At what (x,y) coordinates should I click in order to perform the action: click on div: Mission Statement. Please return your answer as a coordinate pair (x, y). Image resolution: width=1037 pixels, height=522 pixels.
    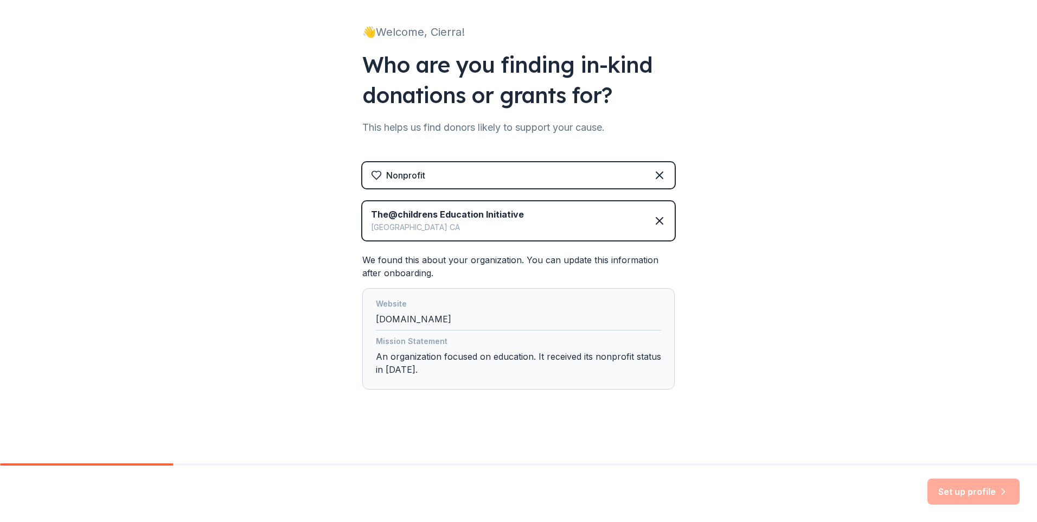
    Looking at the image, I should click on (518, 342).